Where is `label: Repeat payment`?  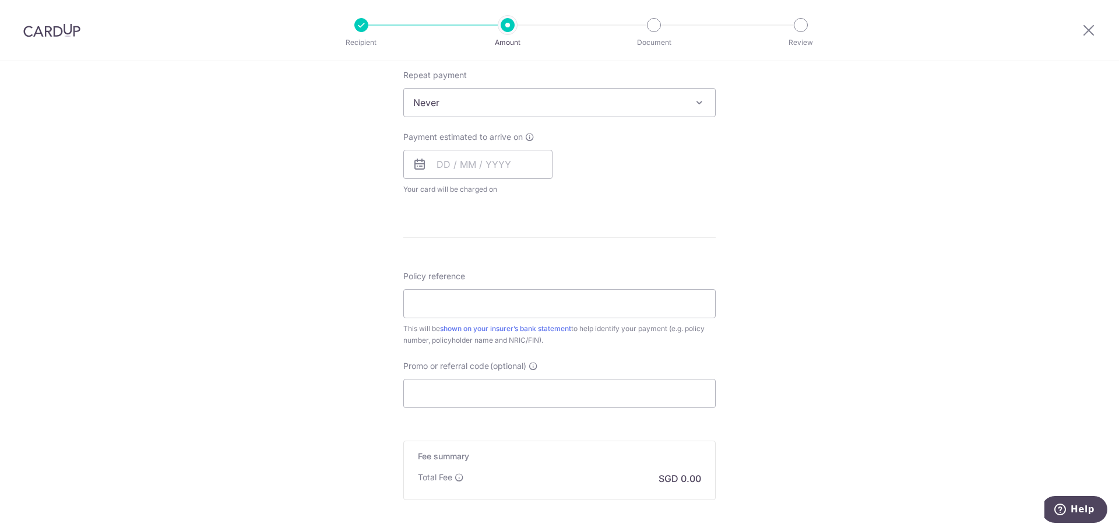
label: Repeat payment is located at coordinates (435, 75).